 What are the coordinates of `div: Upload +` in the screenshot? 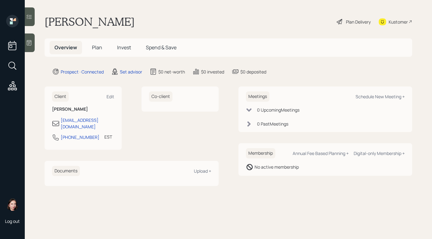 It's located at (203, 171).